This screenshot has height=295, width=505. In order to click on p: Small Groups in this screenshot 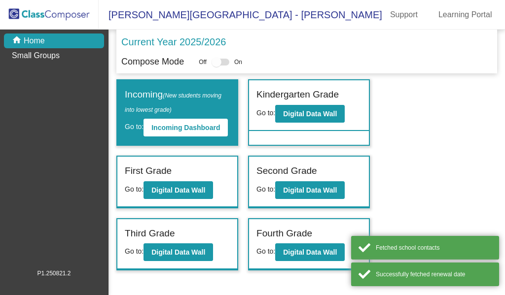, I will do `click(35, 56)`.